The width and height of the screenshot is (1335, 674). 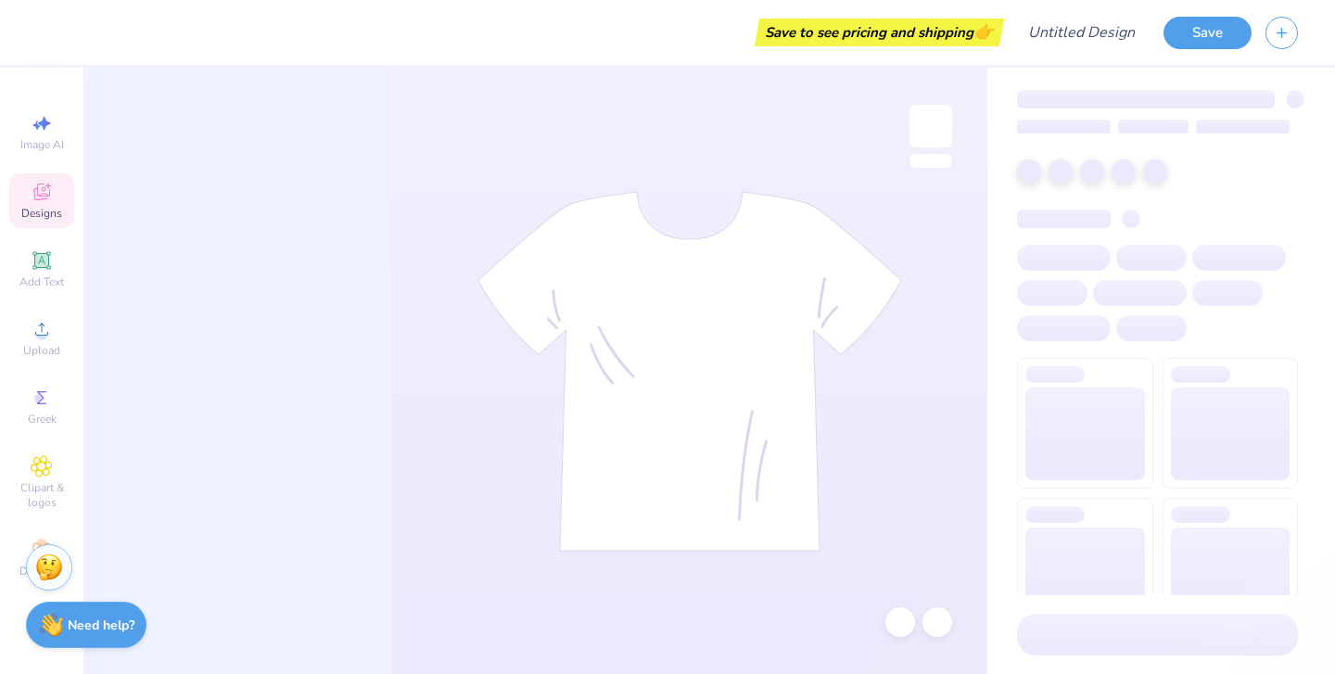 What do you see at coordinates (1207, 32) in the screenshot?
I see `button: Save` at bounding box center [1207, 32].